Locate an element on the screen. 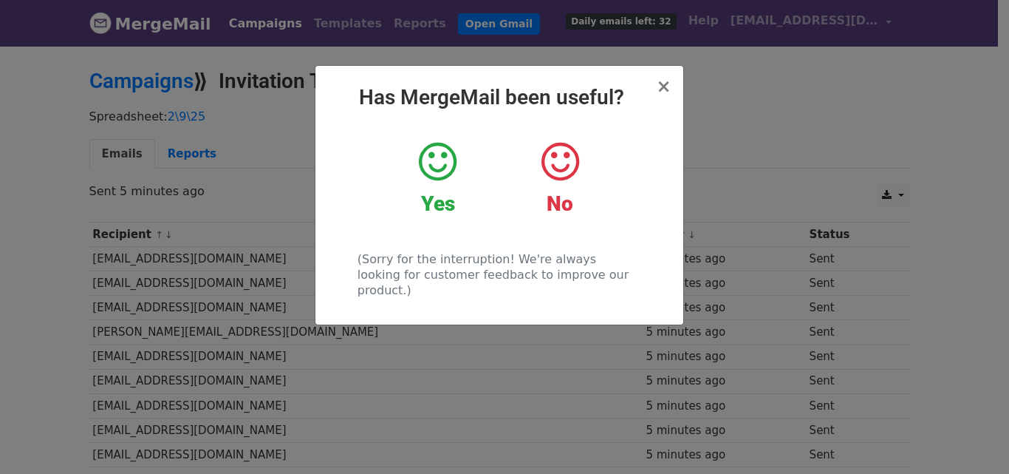 This screenshot has width=1009, height=474. p: (Sorry for the interruption! We're always looking for customer feedback to improve our product.) is located at coordinates (499, 274).